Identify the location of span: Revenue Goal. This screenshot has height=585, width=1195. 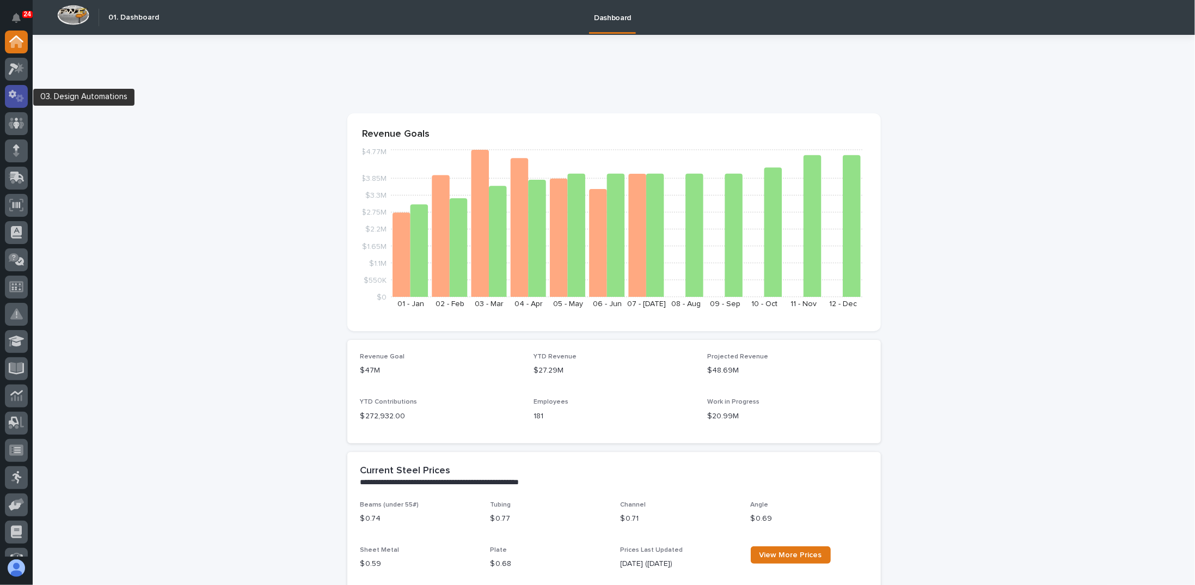
(383, 356).